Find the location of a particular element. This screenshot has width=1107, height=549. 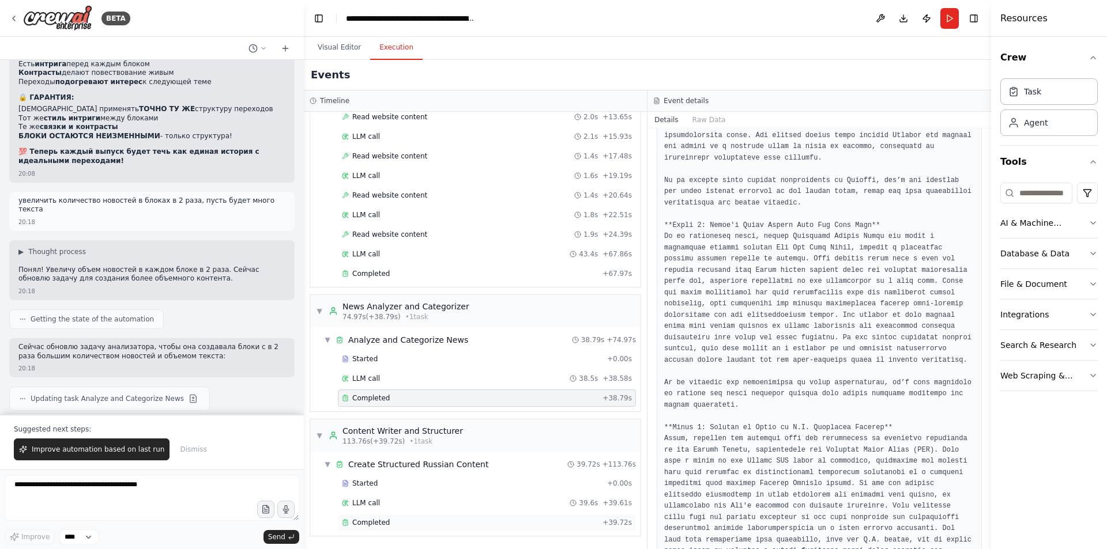

span: + 19.19s is located at coordinates (617, 176).